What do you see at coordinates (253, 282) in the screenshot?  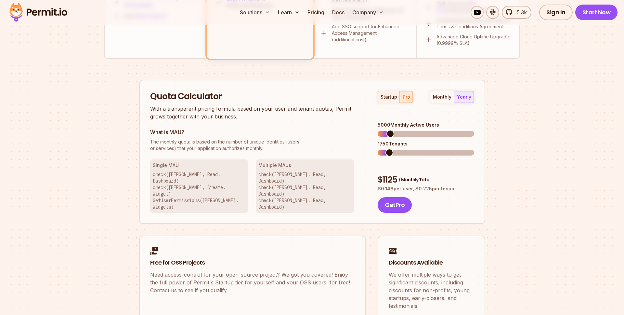 I see `p: Need access-control for your open-source project? We got you covered! Enjoy the full power of Per...` at bounding box center [253, 282].